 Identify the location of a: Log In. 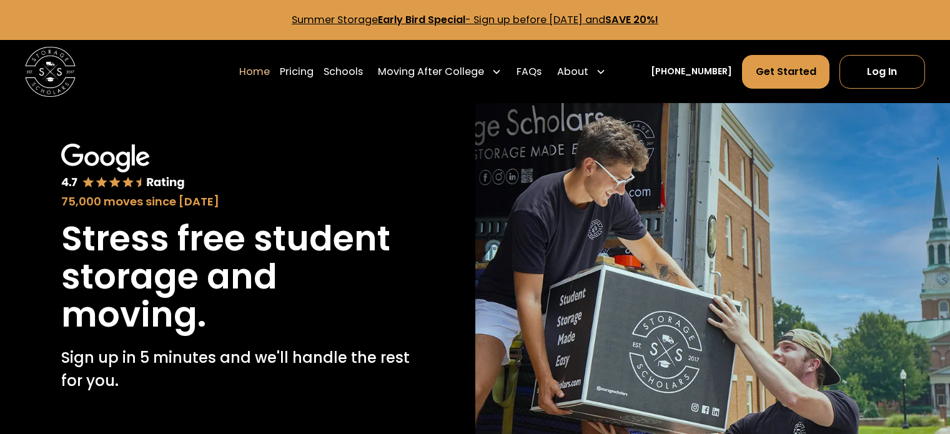
(882, 72).